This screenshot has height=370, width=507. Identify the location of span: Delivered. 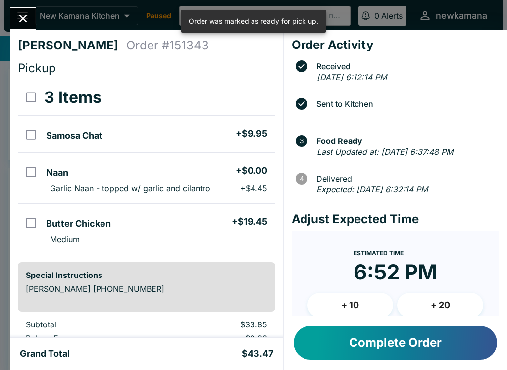
(405, 179).